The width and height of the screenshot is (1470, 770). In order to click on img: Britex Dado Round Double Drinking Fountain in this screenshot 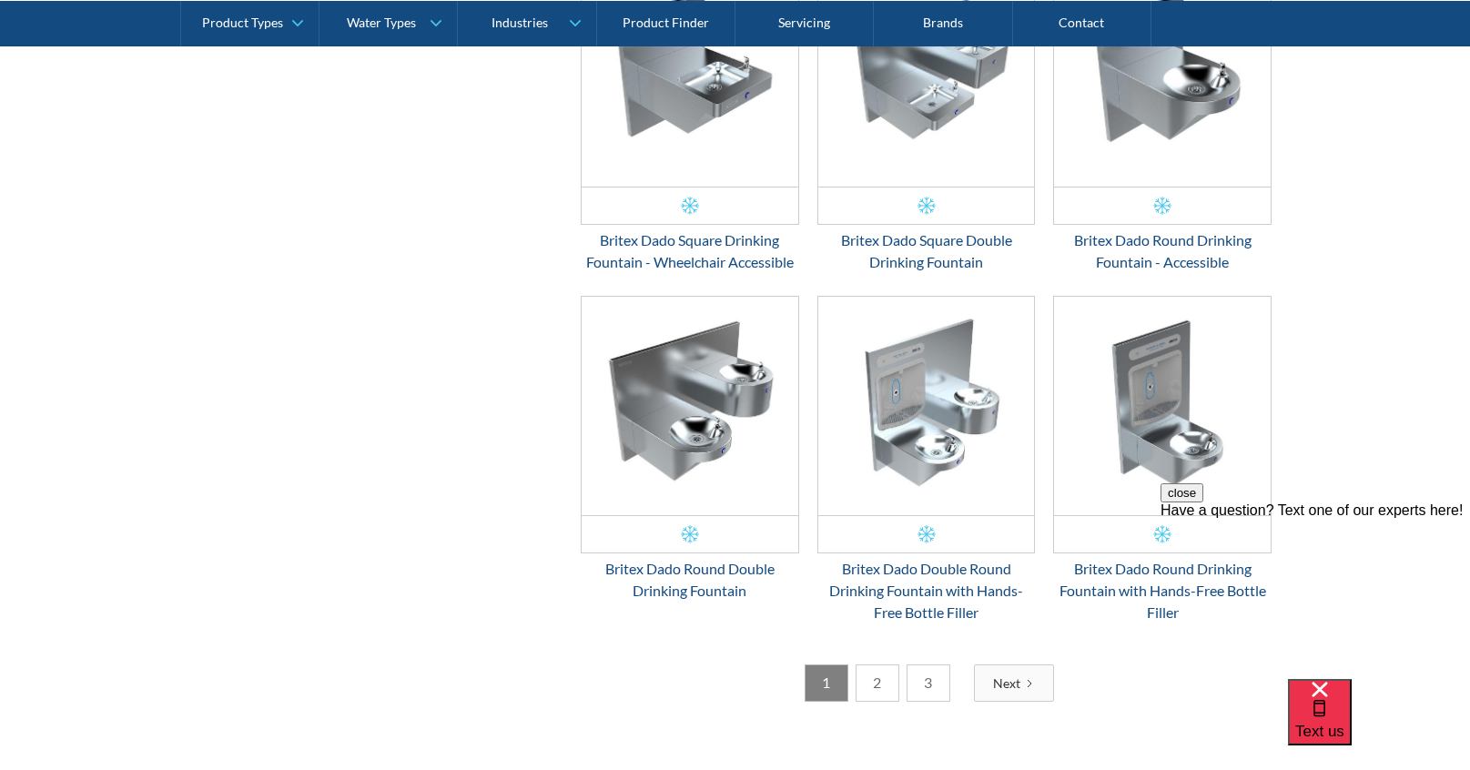, I will do `click(690, 406)`.